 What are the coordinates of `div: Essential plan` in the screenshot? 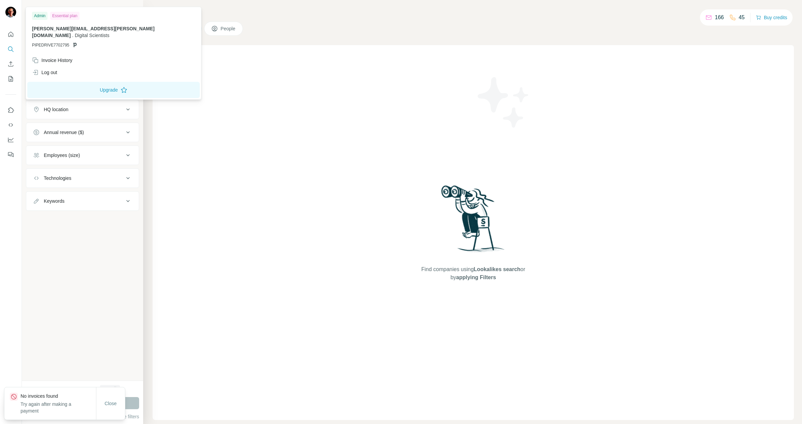 It's located at (65, 16).